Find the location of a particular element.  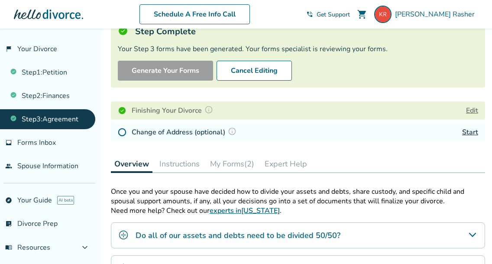

img: Not Started is located at coordinates (122, 132).